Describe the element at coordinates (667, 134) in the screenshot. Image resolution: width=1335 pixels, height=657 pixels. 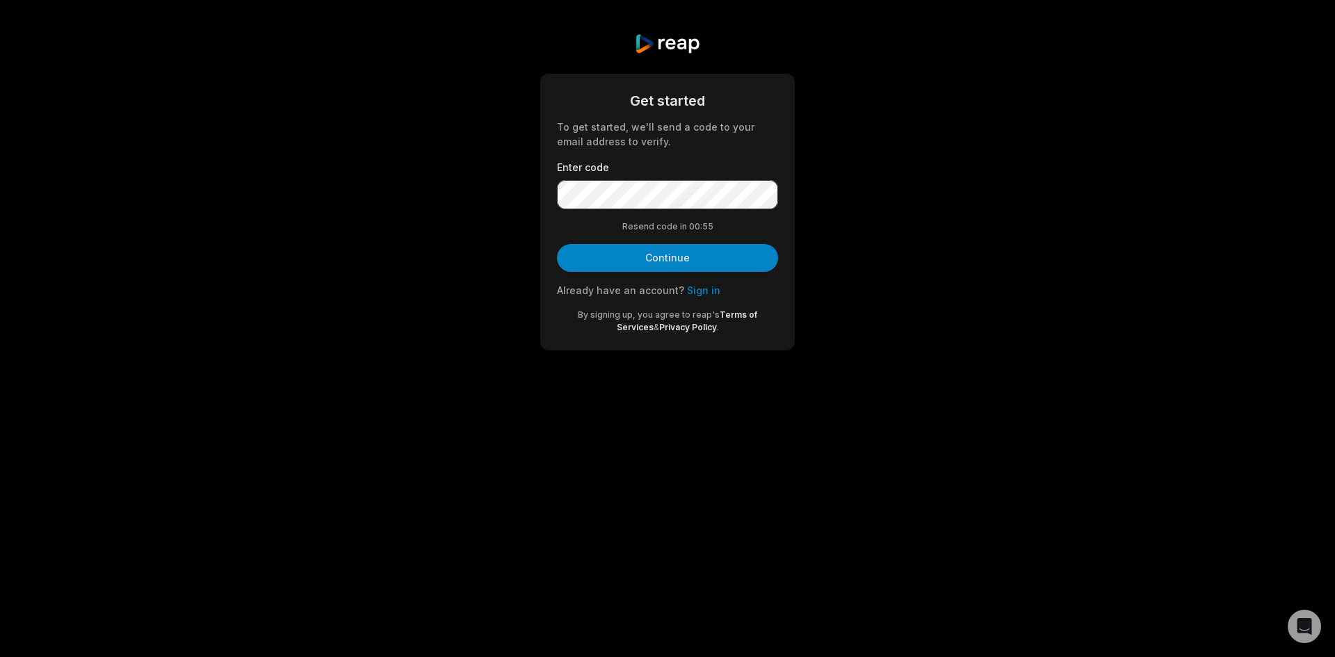
I see `div: To get started, we'll send a code to your email address to verify.` at that location.